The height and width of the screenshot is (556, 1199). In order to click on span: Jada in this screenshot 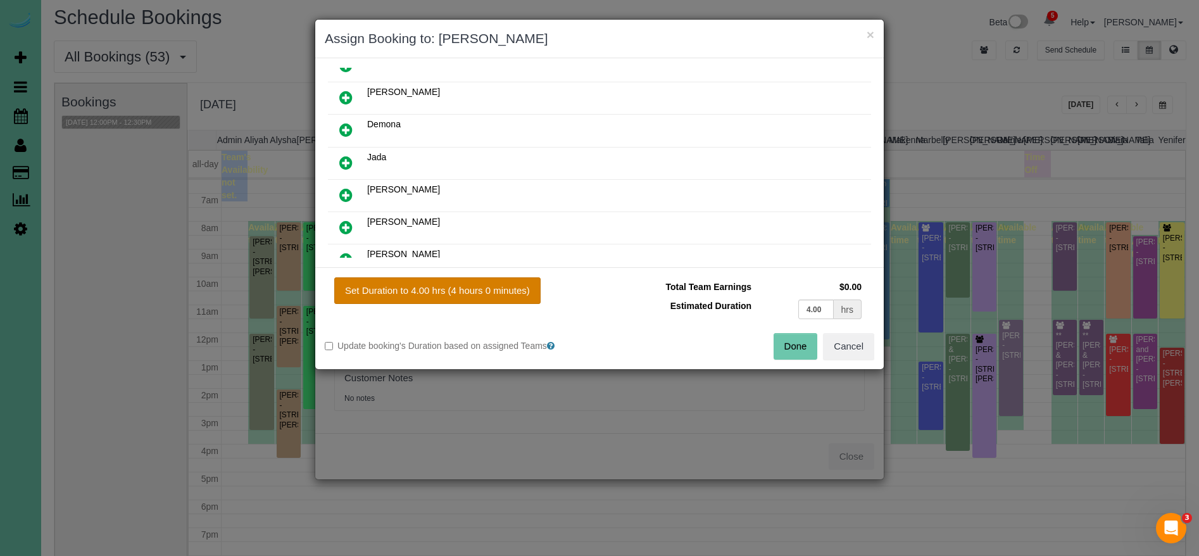, I will do `click(377, 157)`.